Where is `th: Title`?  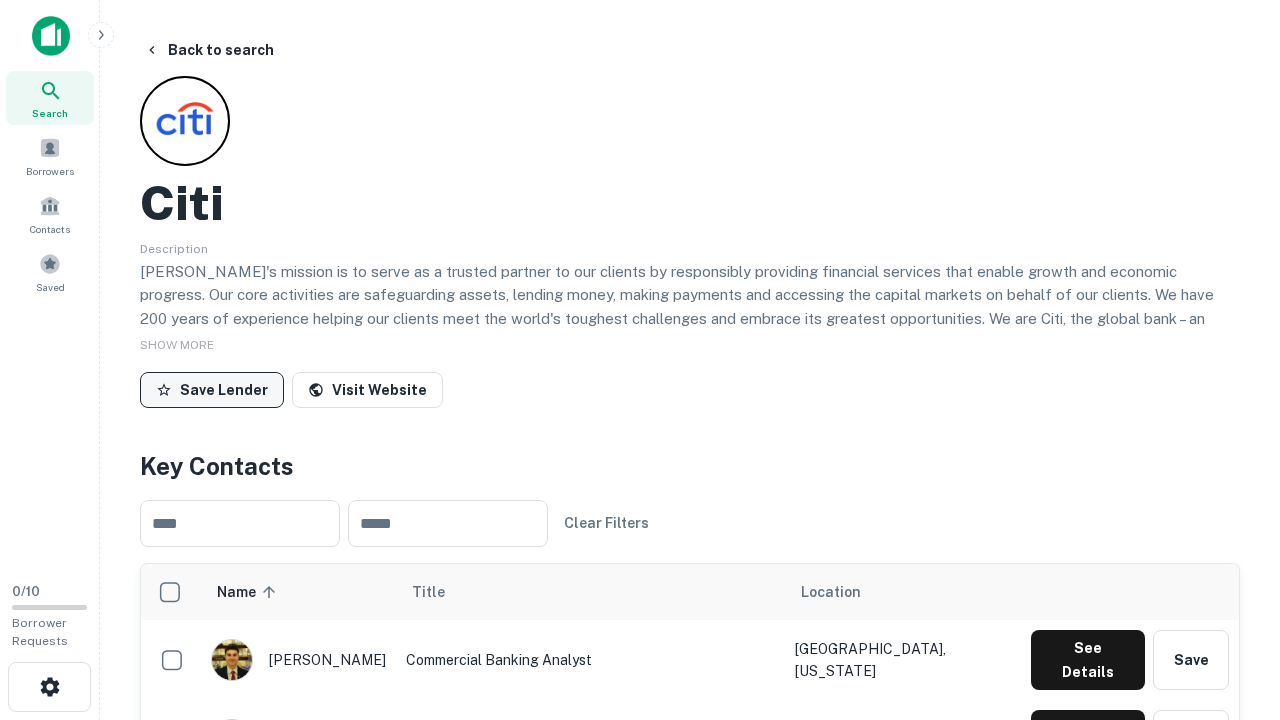
th: Title is located at coordinates (590, 592).